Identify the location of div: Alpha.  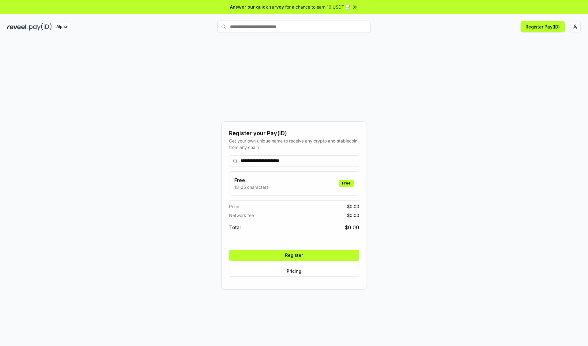
(62, 27).